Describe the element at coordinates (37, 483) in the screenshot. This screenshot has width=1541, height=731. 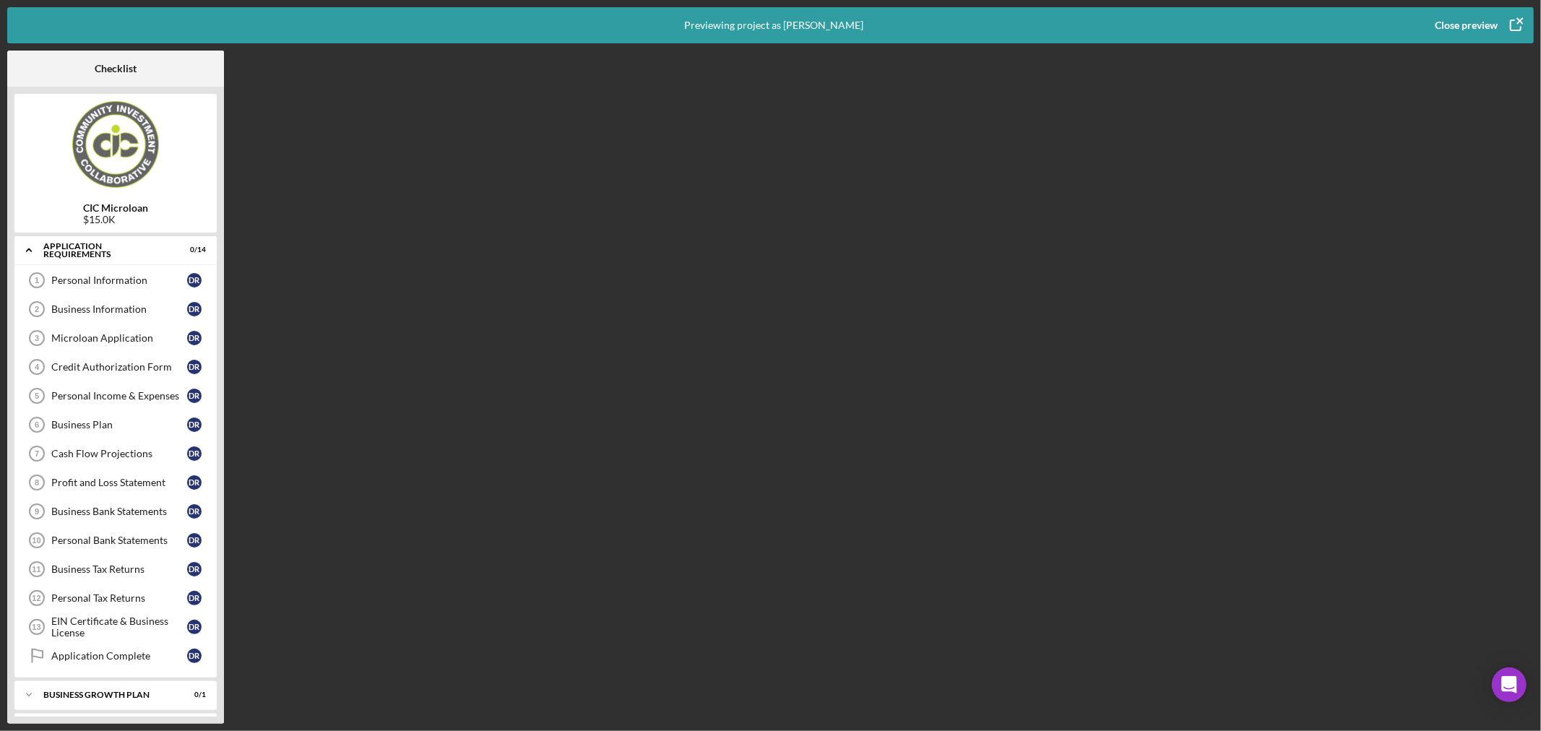
I see `tspan: 8` at that location.